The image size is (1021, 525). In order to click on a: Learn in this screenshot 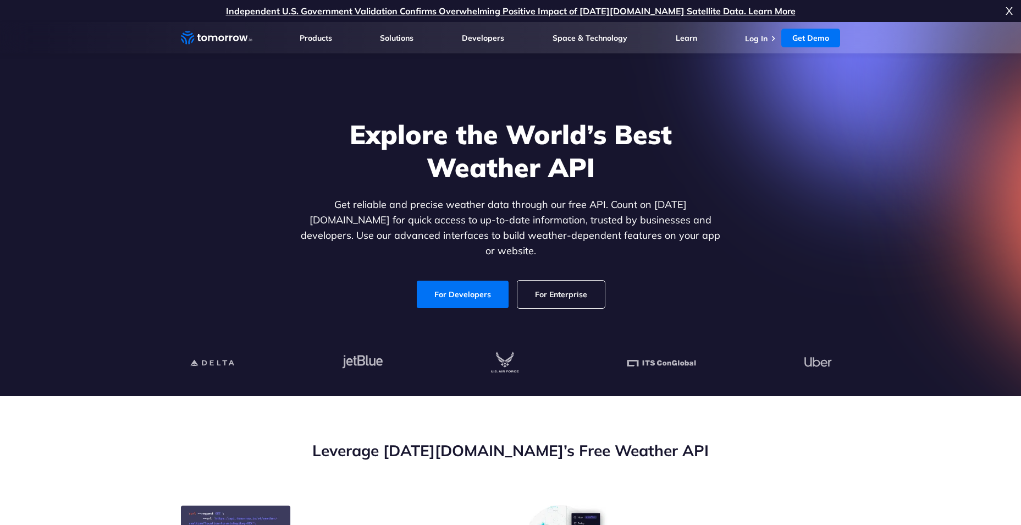, I will do `click(686, 38)`.